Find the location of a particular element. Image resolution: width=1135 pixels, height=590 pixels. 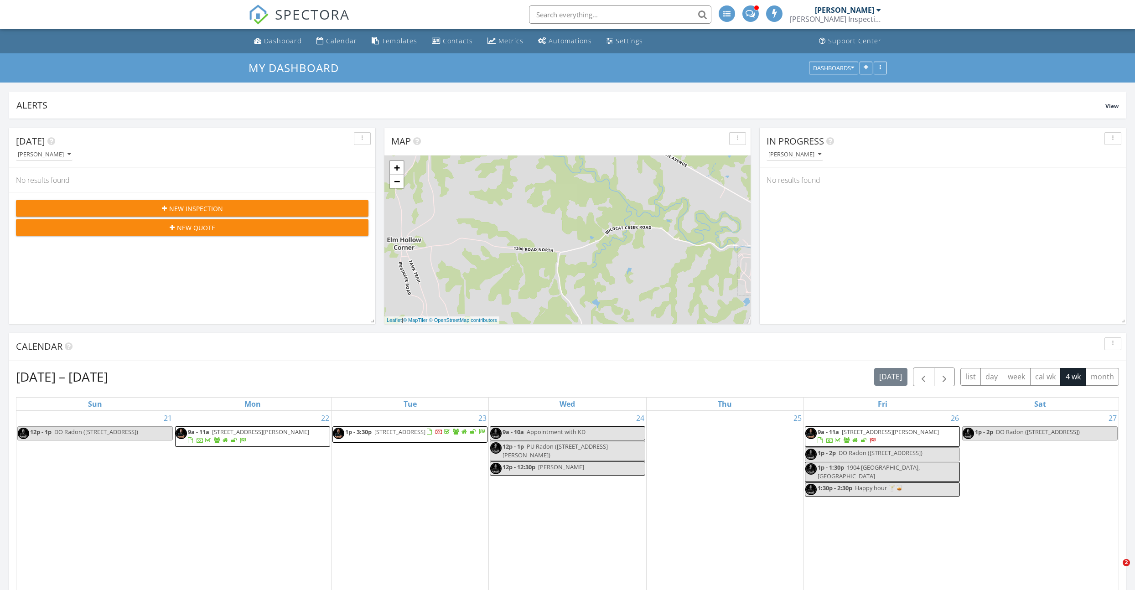

span: 9a - 10a is located at coordinates (513, 432).